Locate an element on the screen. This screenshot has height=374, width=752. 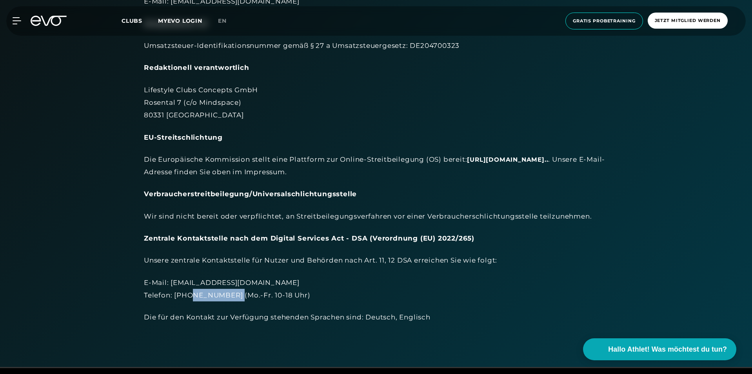
strong: Zentrale Kontaktstelle nach dem Digital Services Act - DSA (Verordnung (EU) 2022/265) is located at coordinates (309, 238).